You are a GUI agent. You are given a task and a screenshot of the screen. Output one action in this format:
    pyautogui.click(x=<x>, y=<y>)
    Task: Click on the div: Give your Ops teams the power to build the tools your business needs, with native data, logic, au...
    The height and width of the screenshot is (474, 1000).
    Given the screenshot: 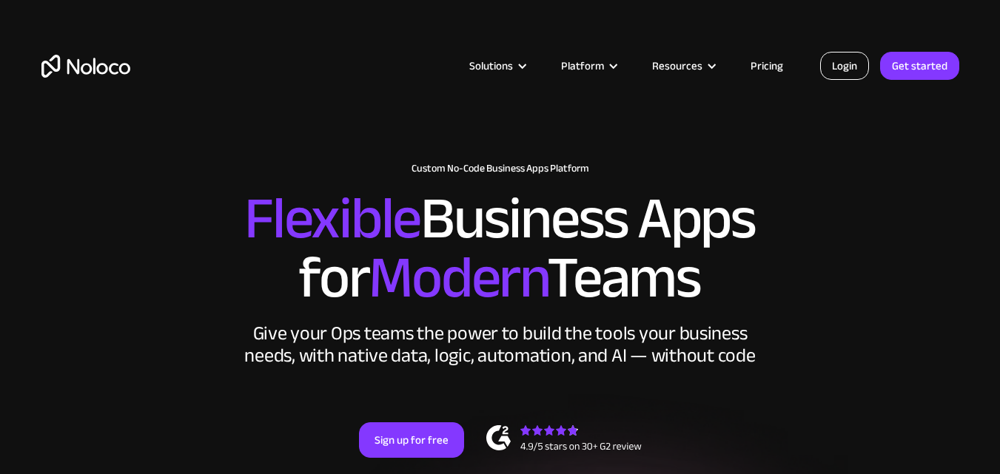 What is the action you would take?
    pyautogui.click(x=500, y=345)
    